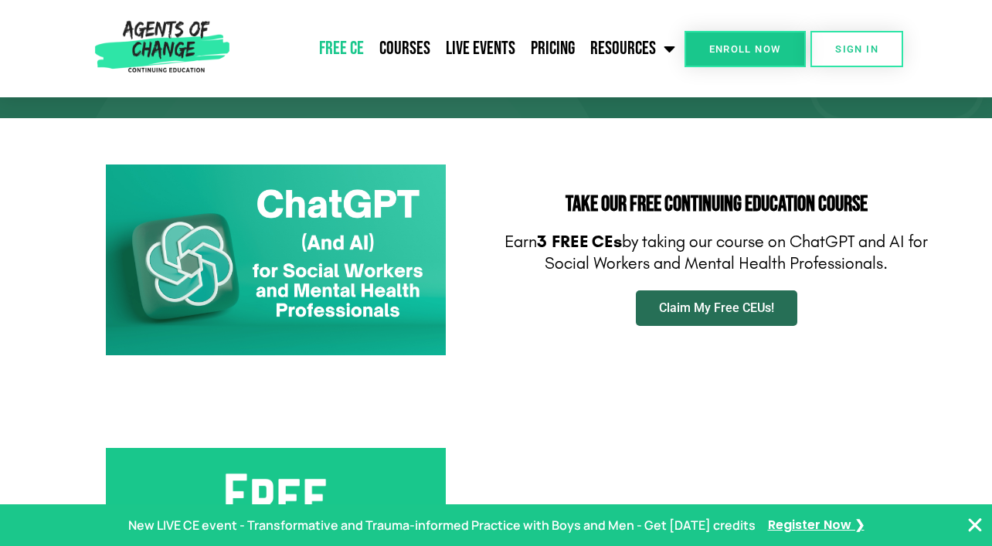  Describe the element at coordinates (579, 242) in the screenshot. I see `b: 3 FREE CEs` at that location.